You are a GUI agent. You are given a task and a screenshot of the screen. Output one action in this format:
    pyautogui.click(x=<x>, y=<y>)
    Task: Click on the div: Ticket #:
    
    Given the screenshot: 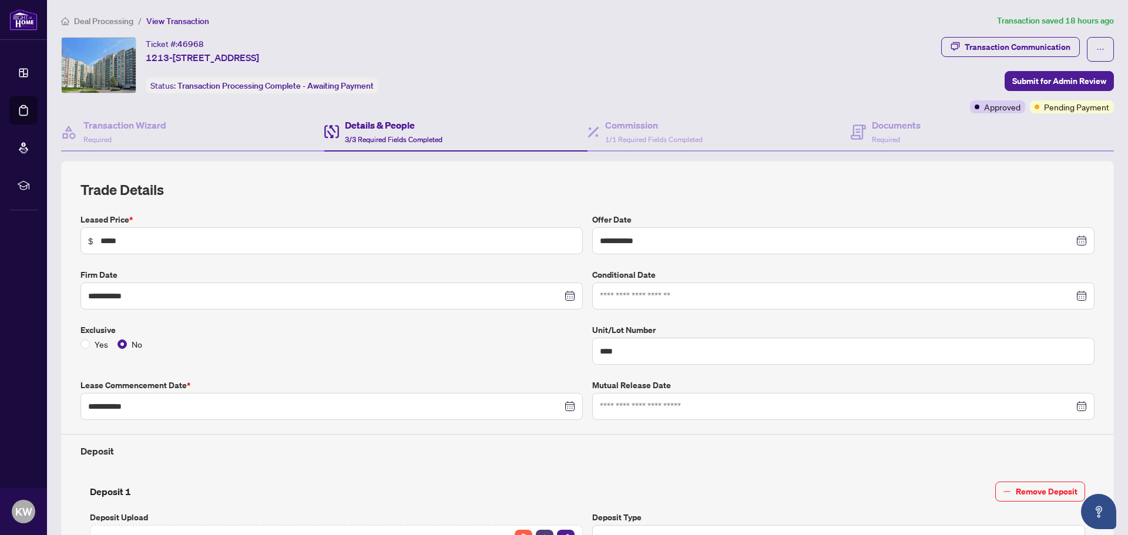 What is the action you would take?
    pyautogui.click(x=174, y=43)
    